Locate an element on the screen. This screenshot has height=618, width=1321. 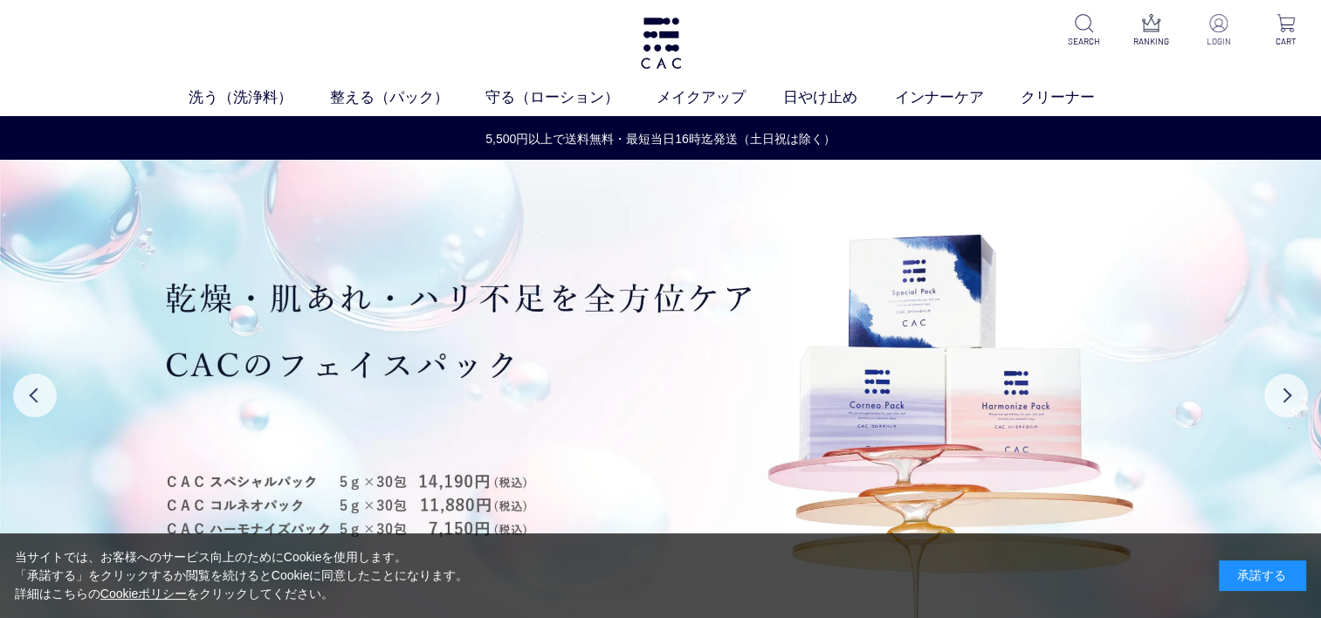
div: 承諾する is located at coordinates (1262, 575).